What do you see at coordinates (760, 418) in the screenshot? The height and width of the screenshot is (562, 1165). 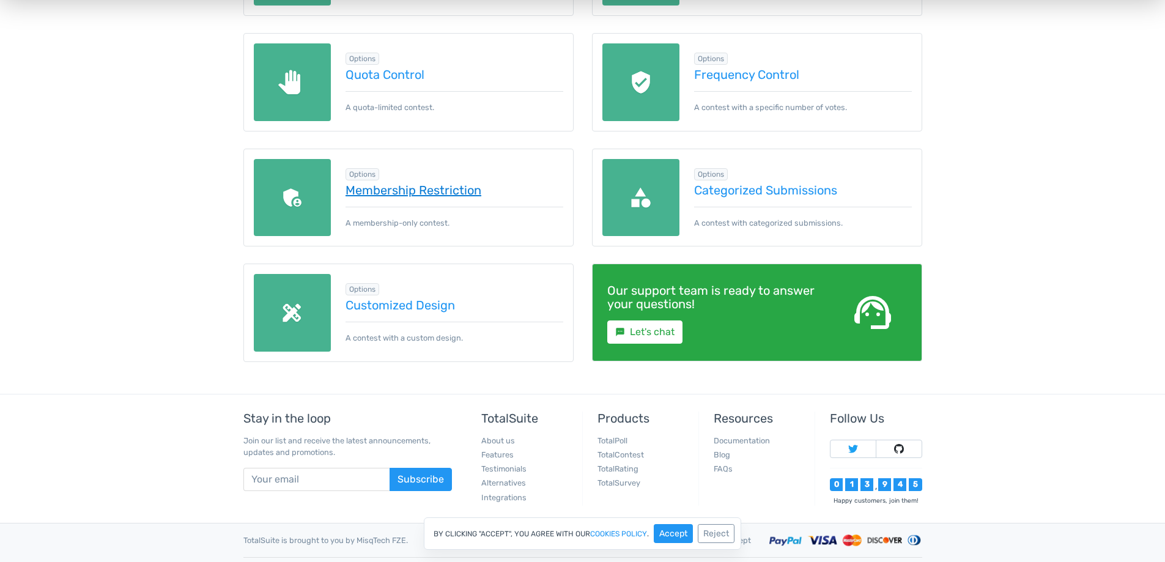 I see `h5: Resources` at bounding box center [760, 418].